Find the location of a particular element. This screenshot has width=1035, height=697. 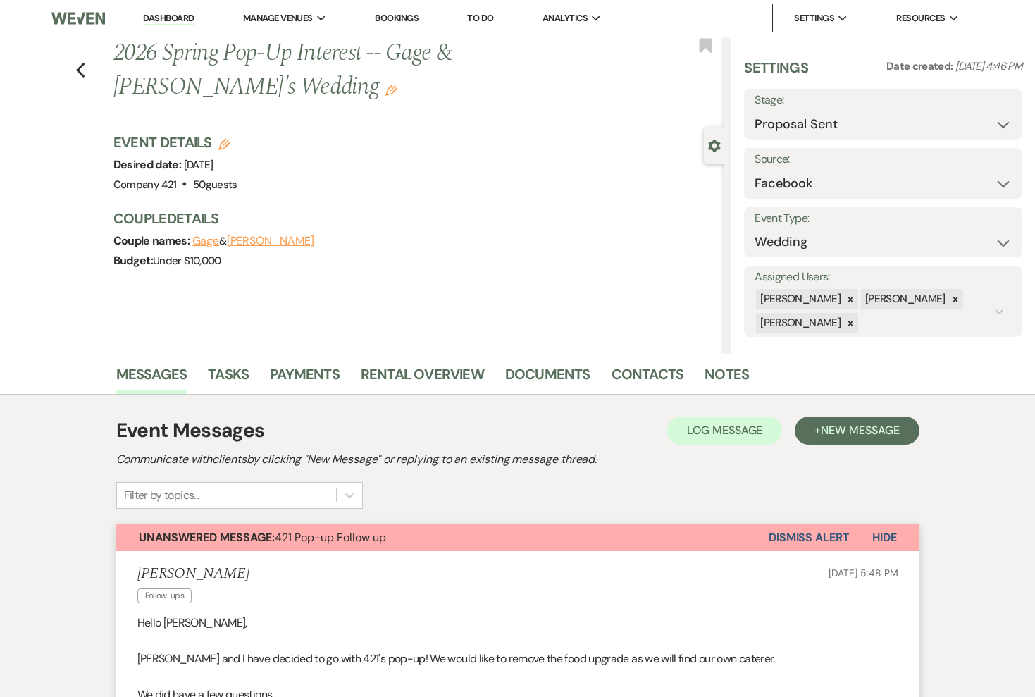

span: Settings is located at coordinates (814, 18).